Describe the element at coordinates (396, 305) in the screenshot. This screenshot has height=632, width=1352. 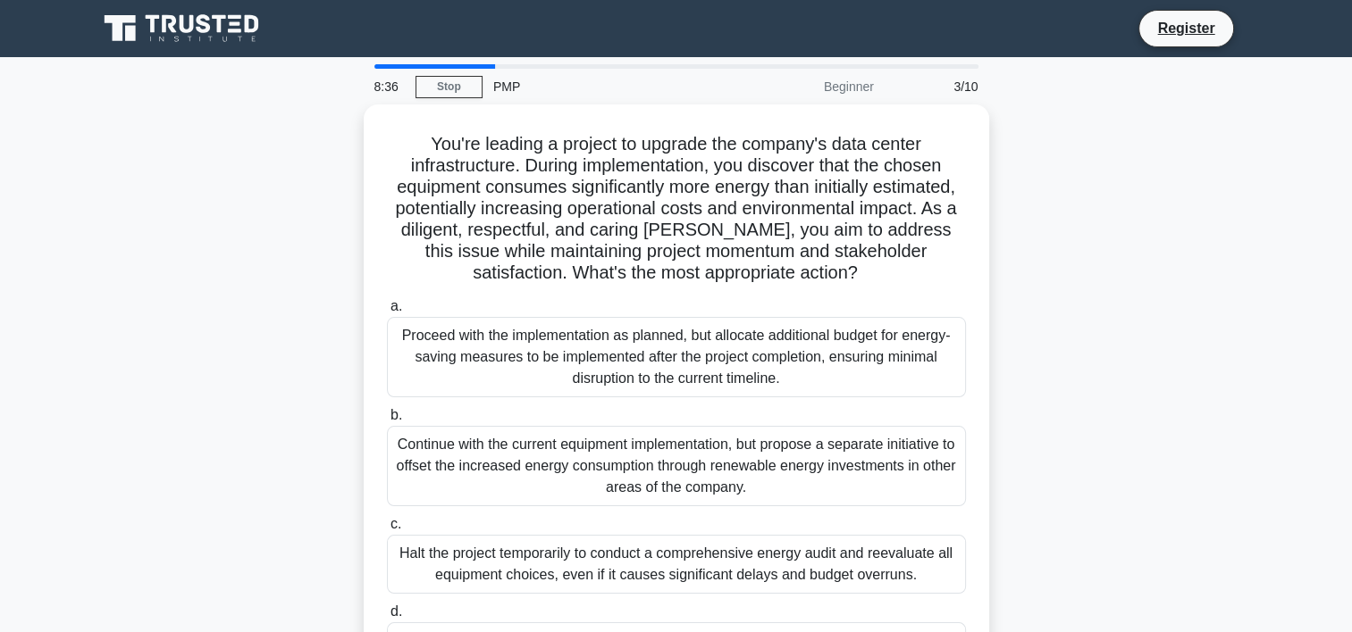
I see `span: a.` at that location.